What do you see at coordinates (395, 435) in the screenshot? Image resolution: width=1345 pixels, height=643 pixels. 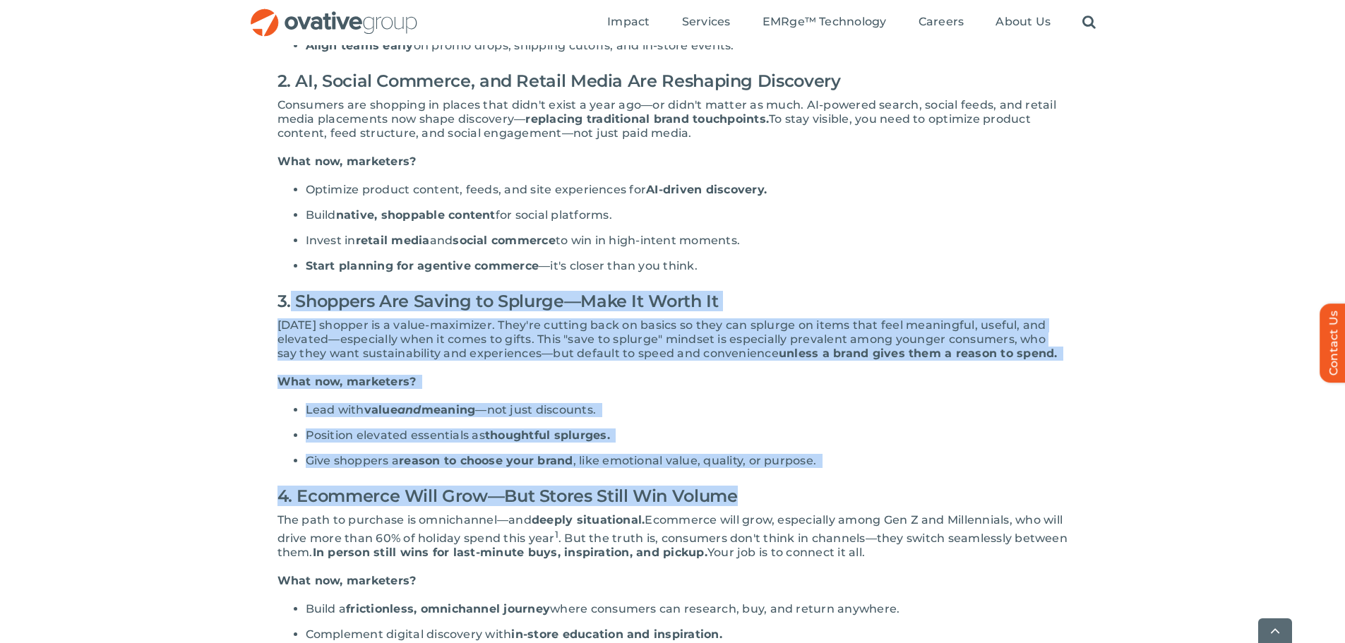 I see `span: Position elevated essentials as` at bounding box center [395, 435].